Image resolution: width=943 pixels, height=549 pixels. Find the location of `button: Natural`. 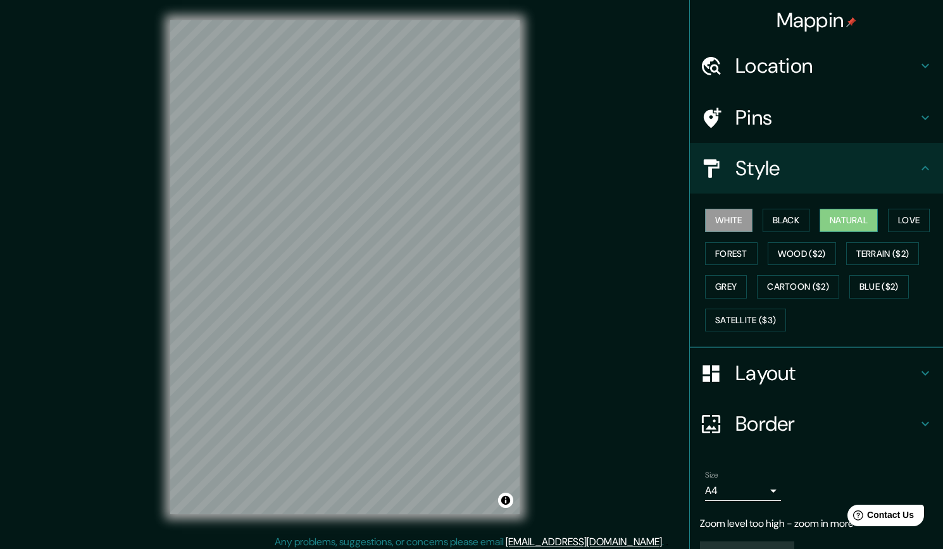

button: Natural is located at coordinates (849, 220).